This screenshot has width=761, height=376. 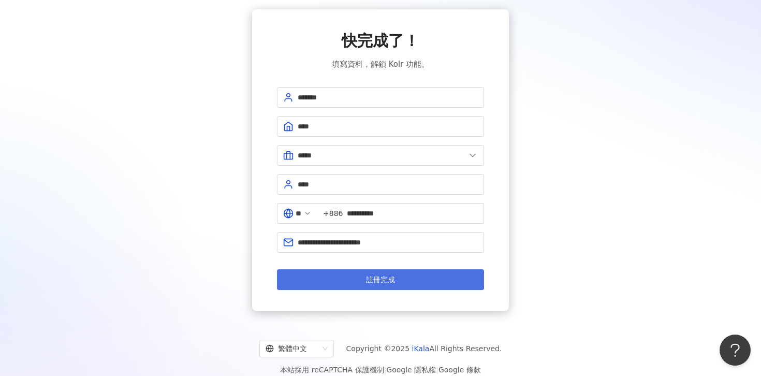 I want to click on a: iKala, so click(x=421, y=349).